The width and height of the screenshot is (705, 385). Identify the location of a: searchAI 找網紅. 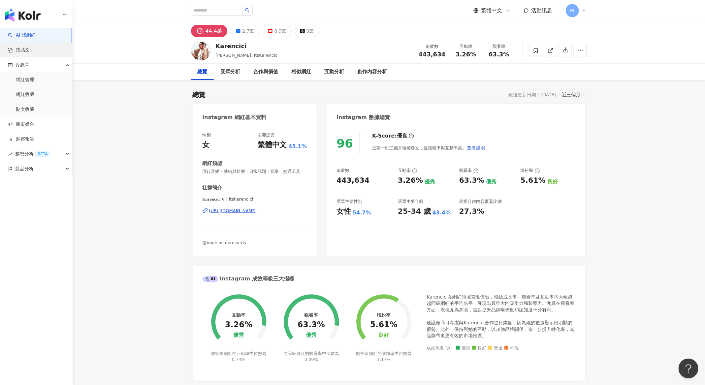
(22, 35).